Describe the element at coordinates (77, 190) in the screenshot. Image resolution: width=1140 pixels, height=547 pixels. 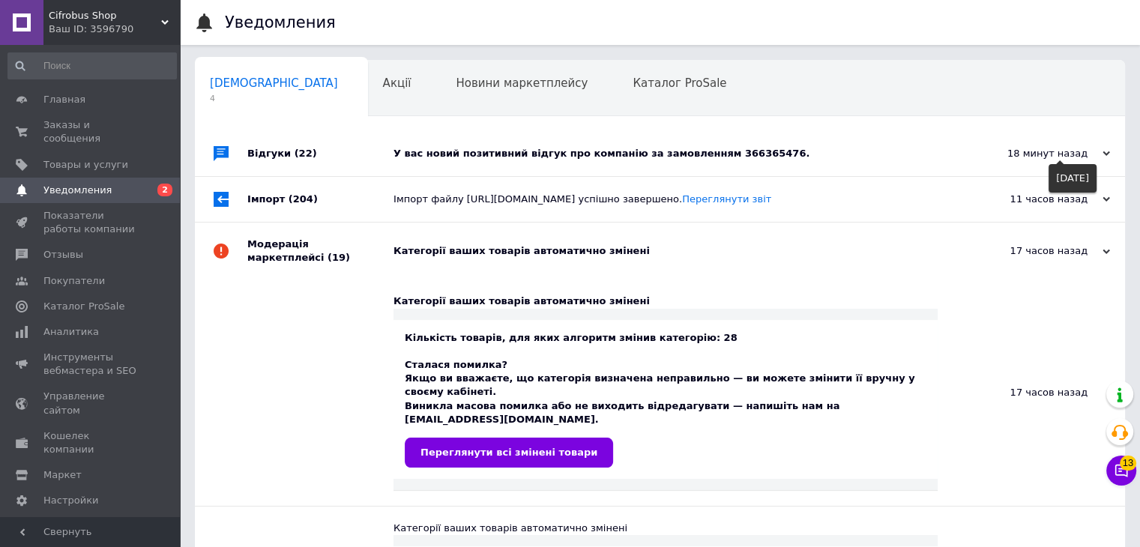
I see `span: Уведомления` at that location.